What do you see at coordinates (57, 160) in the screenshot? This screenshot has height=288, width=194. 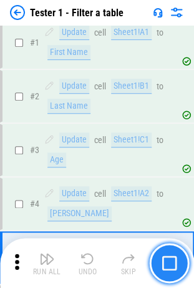 I see `div: Age` at bounding box center [57, 160].